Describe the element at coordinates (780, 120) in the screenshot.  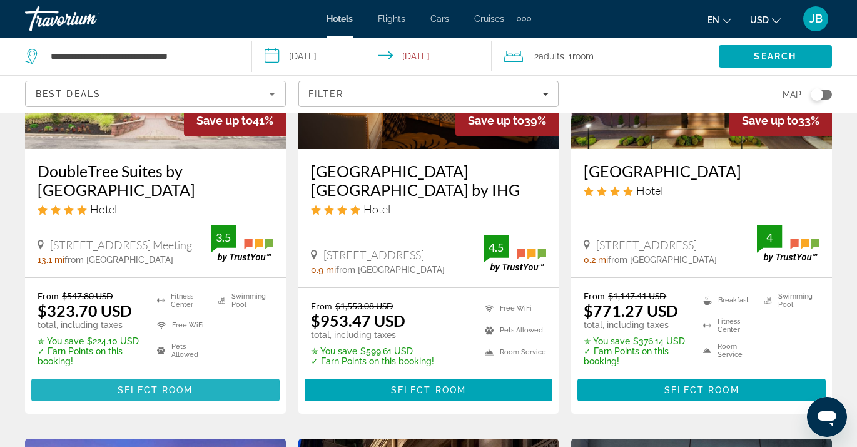
I see `div: 33%` at that location.